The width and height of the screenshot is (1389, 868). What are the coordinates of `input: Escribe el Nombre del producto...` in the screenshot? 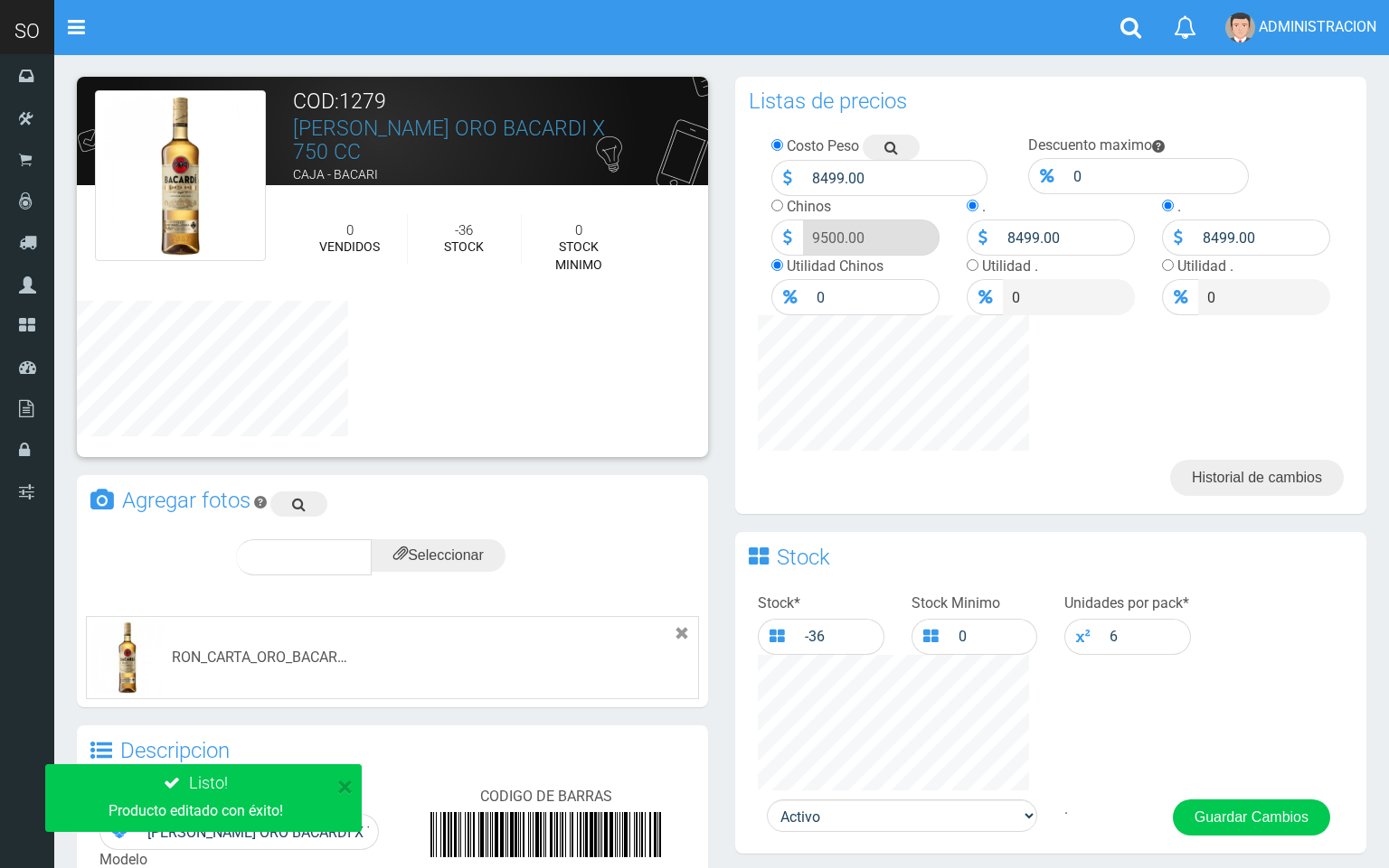 It's located at (258, 833).